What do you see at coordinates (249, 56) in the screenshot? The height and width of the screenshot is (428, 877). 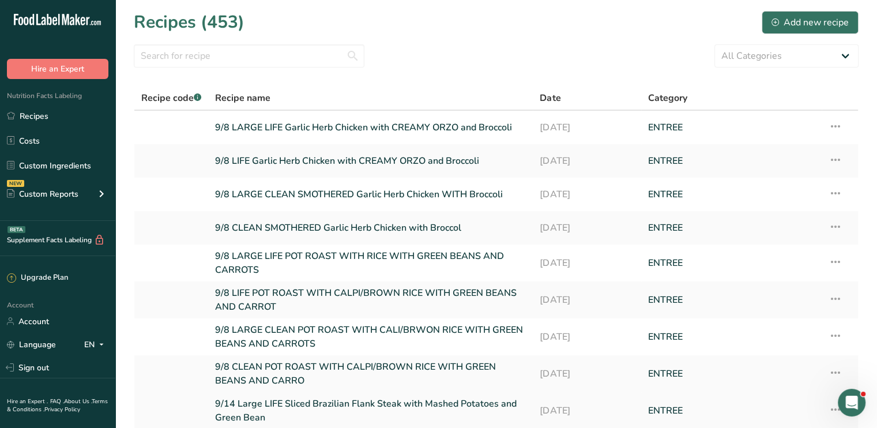 I see `input: Search for recipe` at bounding box center [249, 56].